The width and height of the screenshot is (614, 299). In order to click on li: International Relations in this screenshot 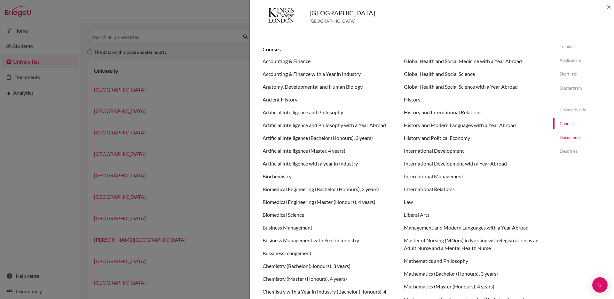, I will do `click(472, 189)`.